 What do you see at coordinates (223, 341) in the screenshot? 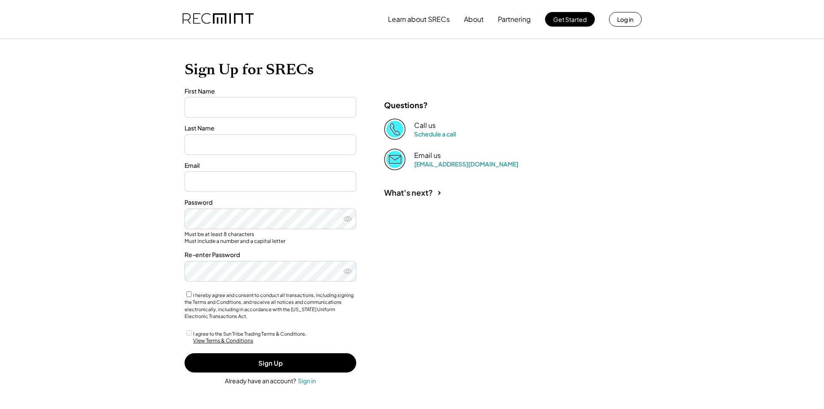
I see `div: View Terms & Conditions` at bounding box center [223, 341].